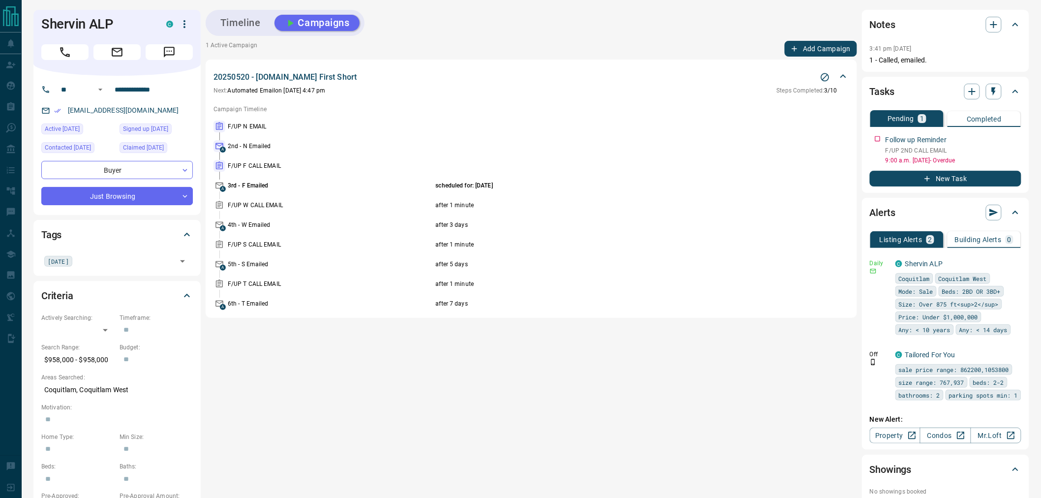  Describe the element at coordinates (331, 225) in the screenshot. I see `p: 4th - W Emailed` at that location.